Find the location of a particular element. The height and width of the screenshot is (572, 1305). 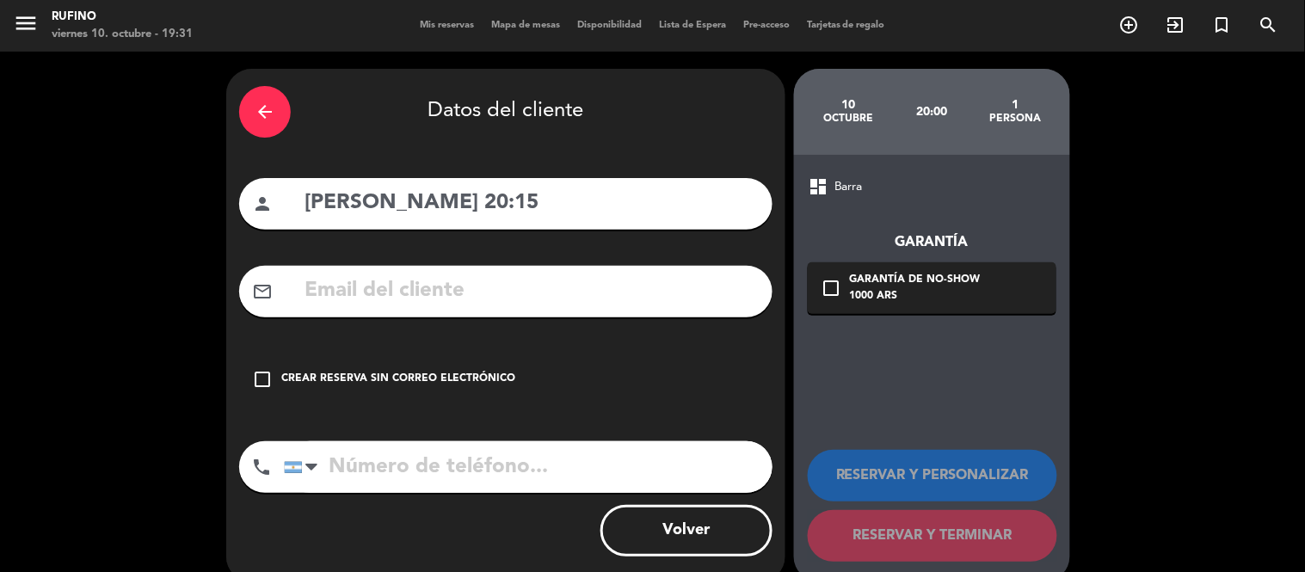

input: Número de teléfono... is located at coordinates (528, 467).